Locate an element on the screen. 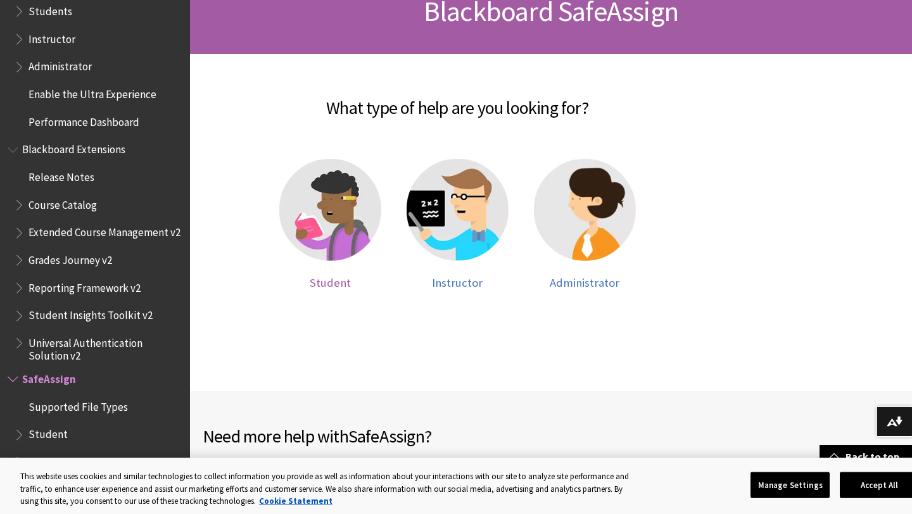  span: Universal Authentication Solution v2 is located at coordinates (104, 347).